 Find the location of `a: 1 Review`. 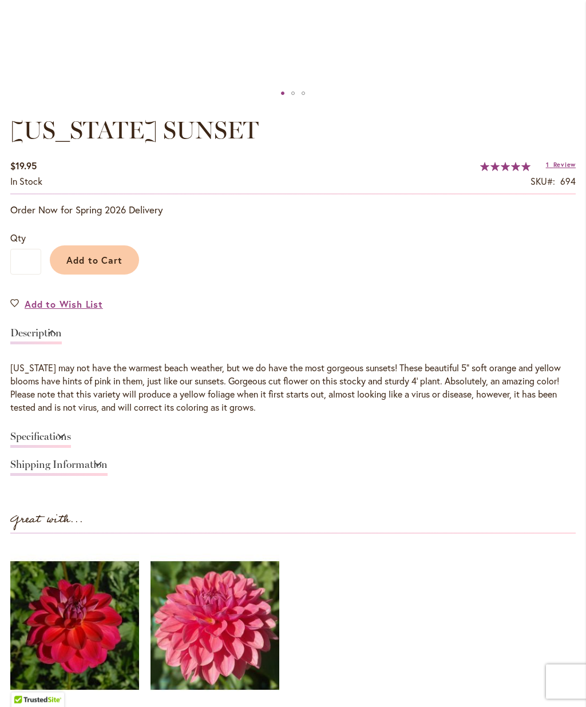

a: 1 Review is located at coordinates (561, 165).